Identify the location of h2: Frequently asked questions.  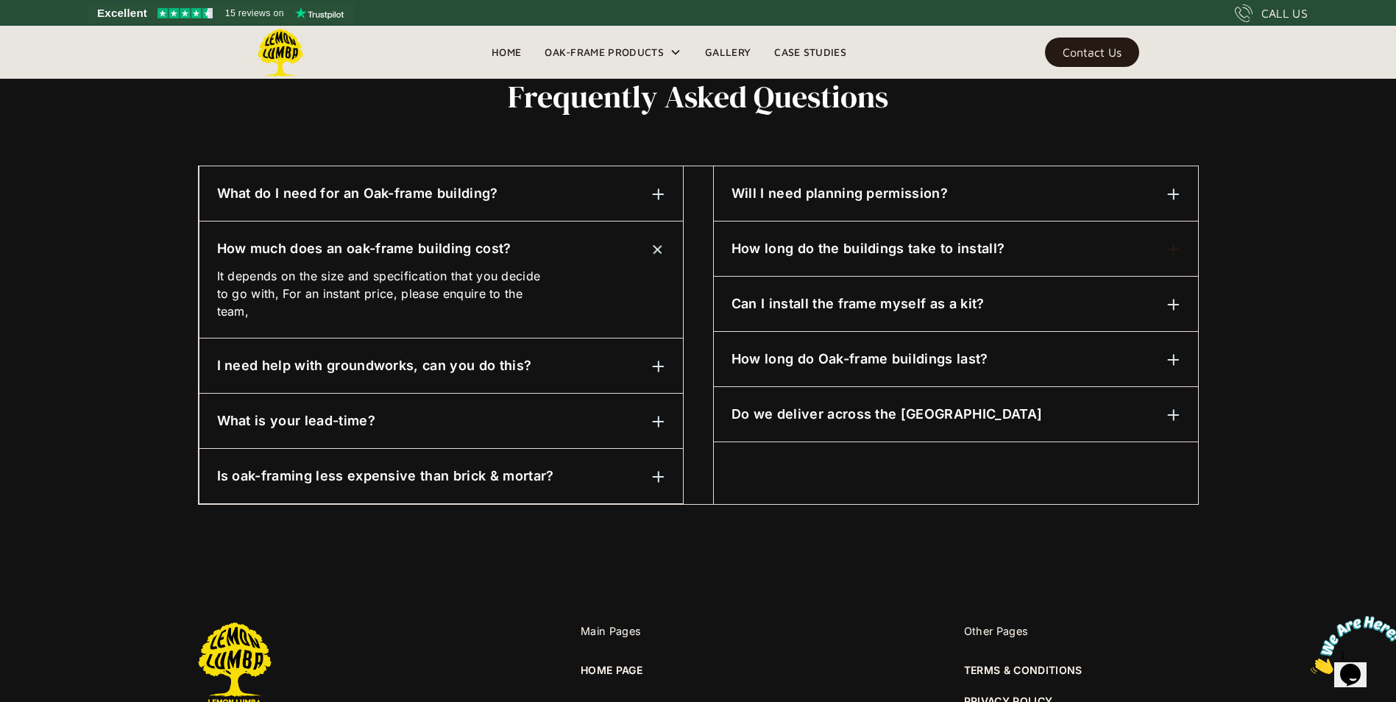
(698, 96).